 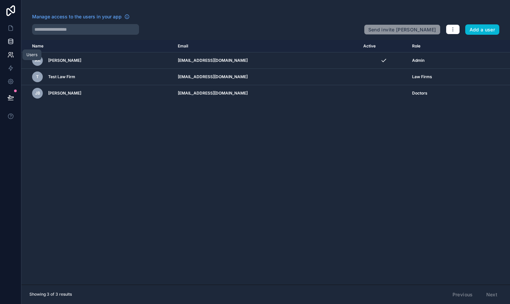 What do you see at coordinates (37, 77) in the screenshot?
I see `span: T` at bounding box center [37, 77].